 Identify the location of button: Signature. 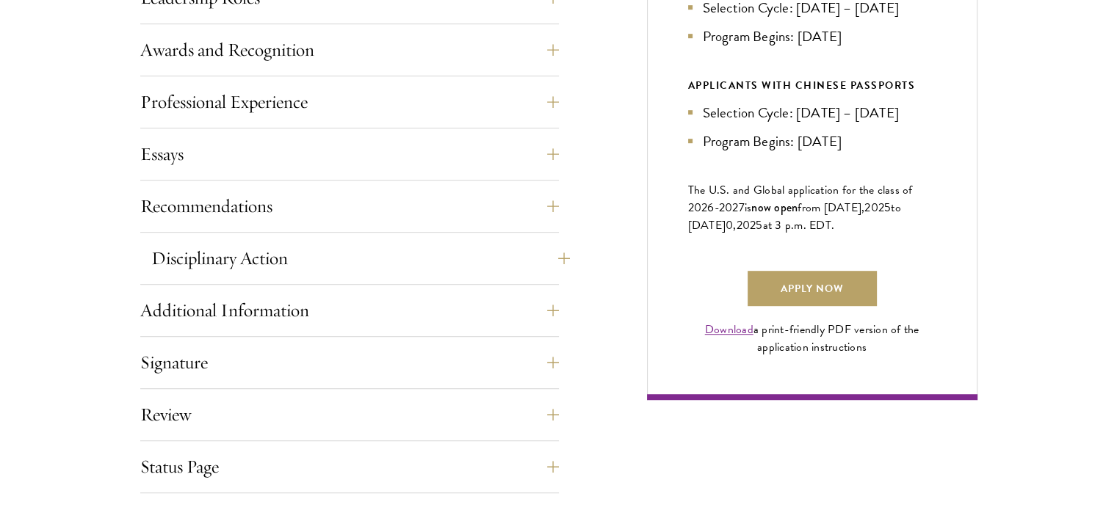
(349, 363).